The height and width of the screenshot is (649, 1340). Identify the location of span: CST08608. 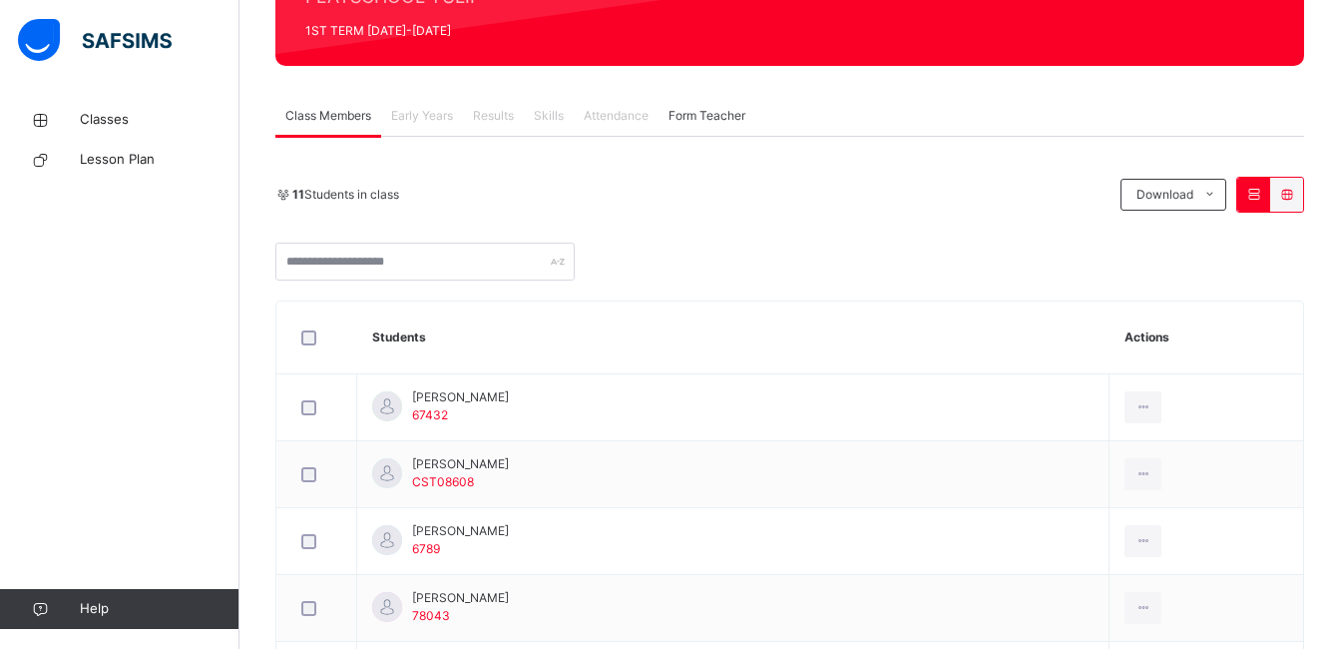
(443, 481).